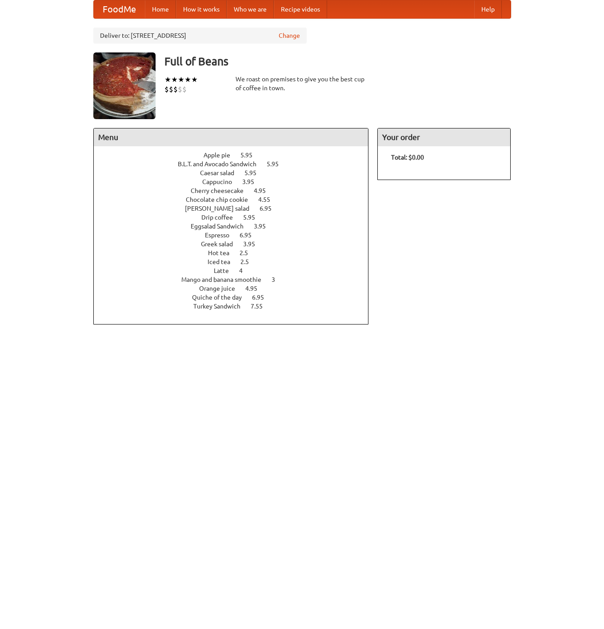 This screenshot has height=629, width=604. What do you see at coordinates (221, 306) in the screenshot?
I see `span: Turkey Sandwich` at bounding box center [221, 306].